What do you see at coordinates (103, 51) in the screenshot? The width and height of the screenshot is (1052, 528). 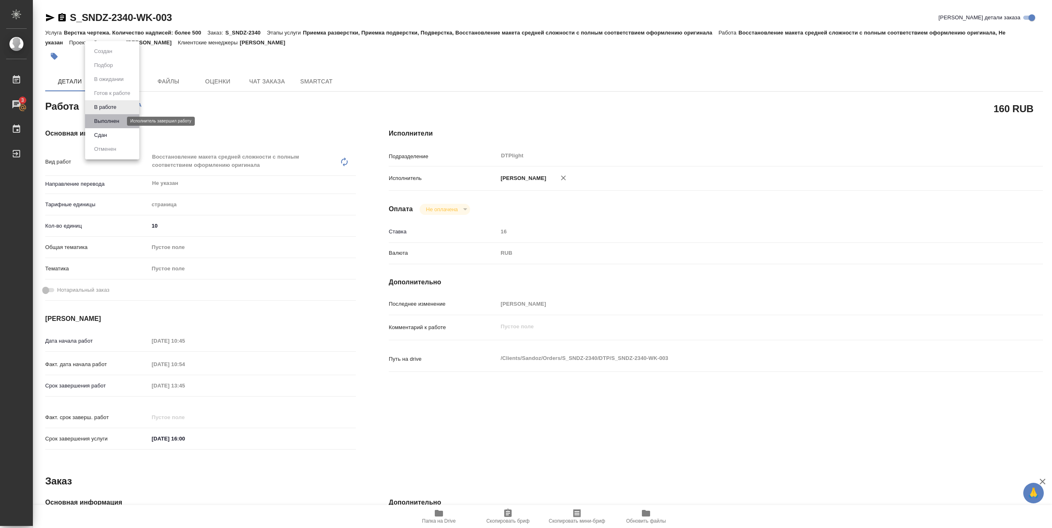 I see `button: Создан` at bounding box center [103, 51].